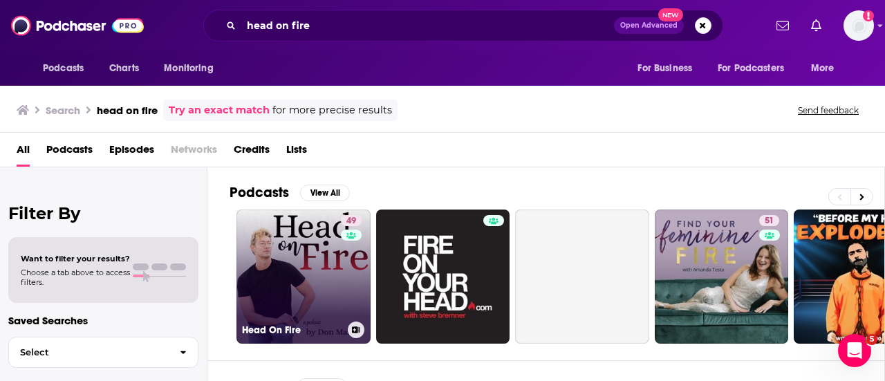  What do you see at coordinates (351, 221) in the screenshot?
I see `a: 49` at bounding box center [351, 221].